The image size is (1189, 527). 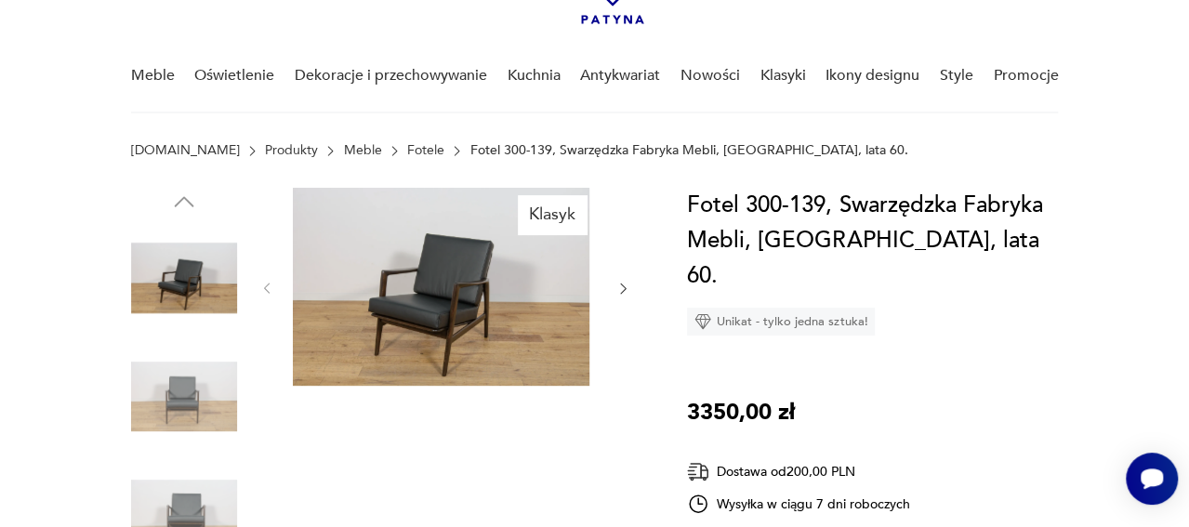 I want to click on a: Oświetlenie, so click(x=234, y=75).